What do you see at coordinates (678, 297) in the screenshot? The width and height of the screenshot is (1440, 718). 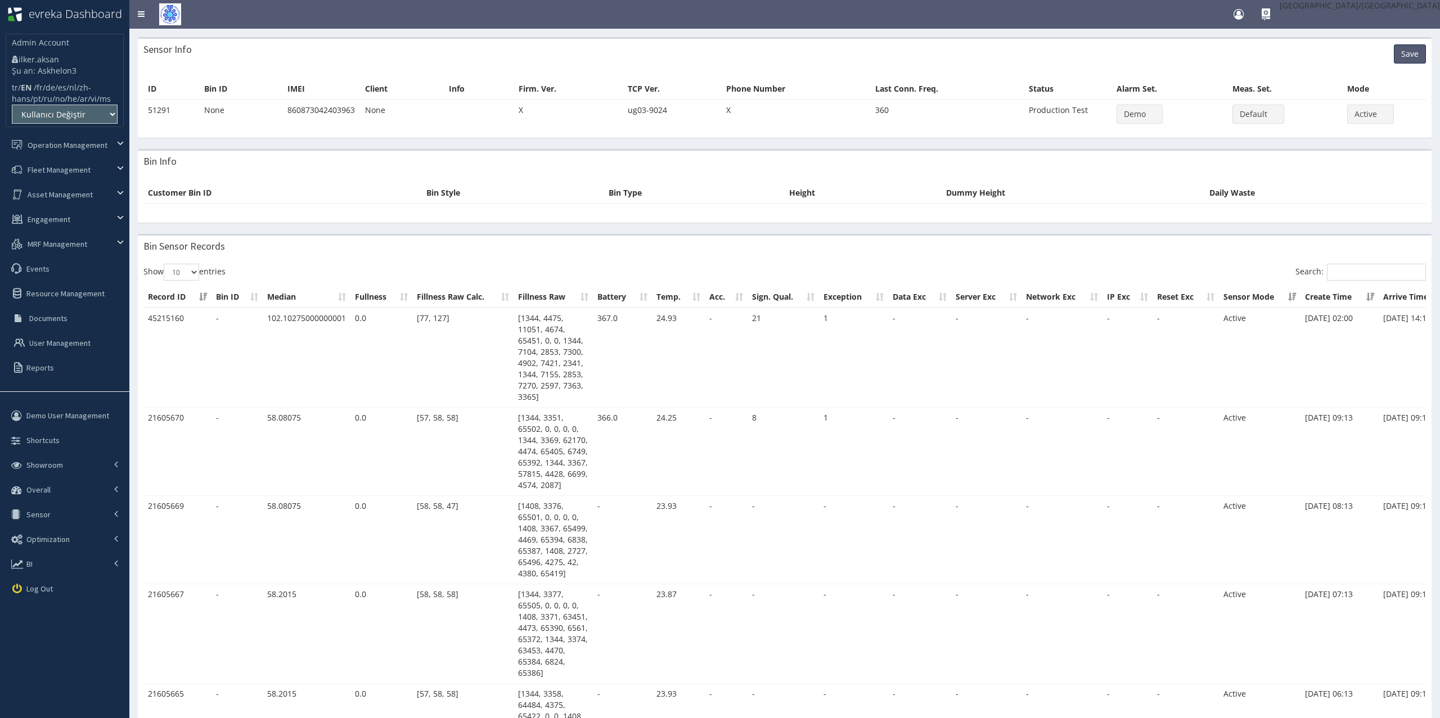 I see `th: Temp.: activate to sort column ascending` at bounding box center [678, 297].